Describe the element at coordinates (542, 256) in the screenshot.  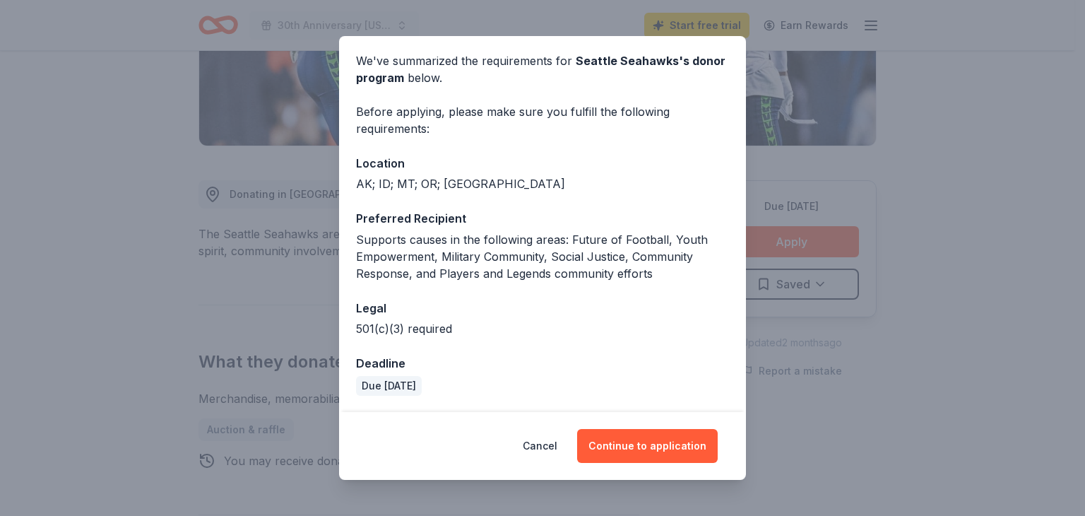
I see `div: Supports causes in the following areas: Future of Football, Youth Empowerment, Military Community...` at that location.